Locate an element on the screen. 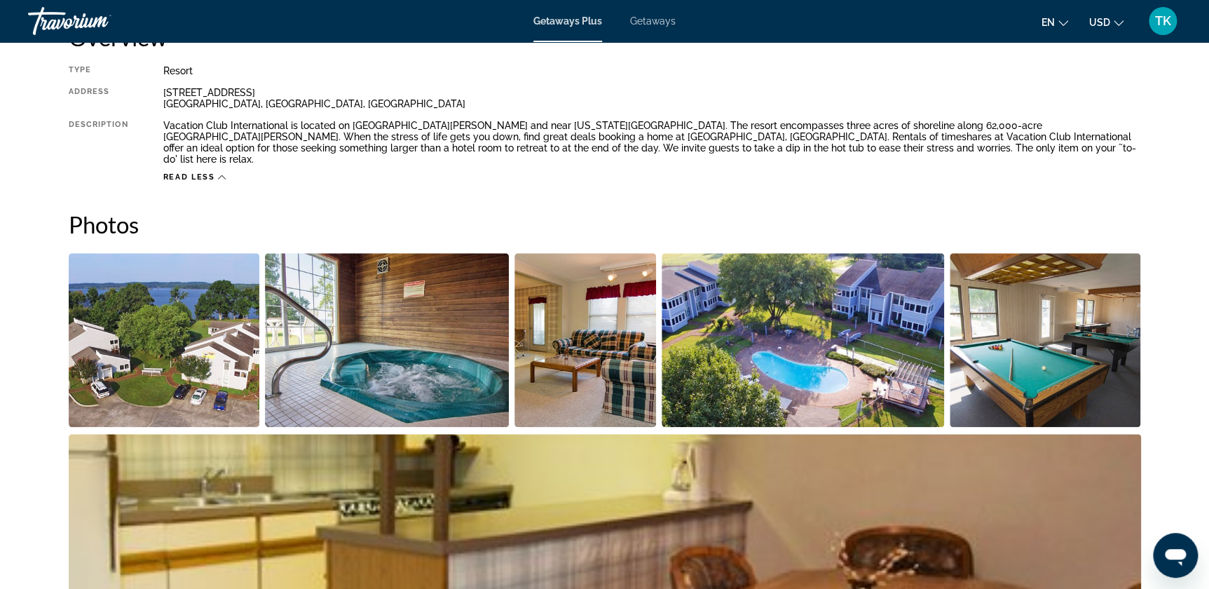 This screenshot has width=1209, height=589. a: Getaways Plus is located at coordinates (568, 21).